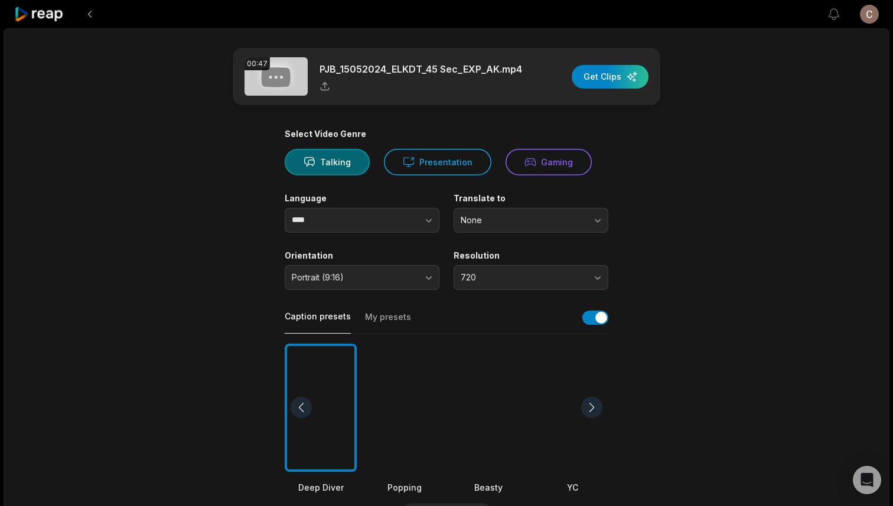 The height and width of the screenshot is (506, 893). Describe the element at coordinates (446, 134) in the screenshot. I see `div: Select Video Genre` at that location.